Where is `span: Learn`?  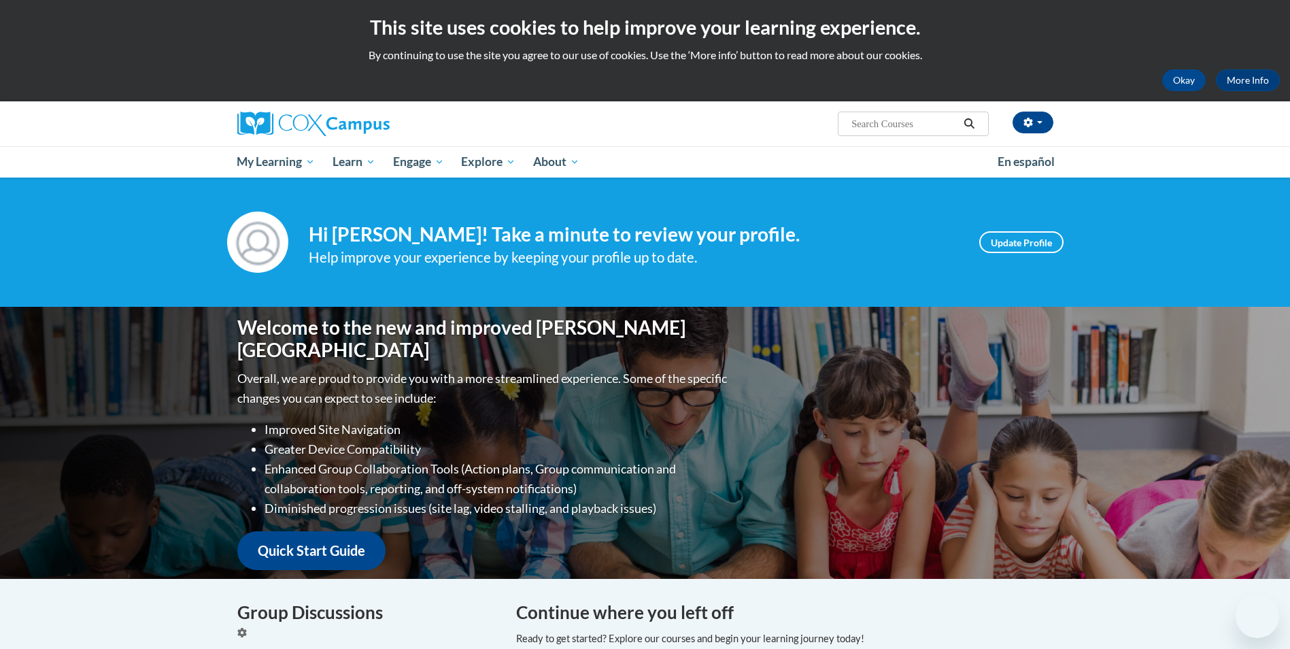
span: Learn is located at coordinates (354, 162).